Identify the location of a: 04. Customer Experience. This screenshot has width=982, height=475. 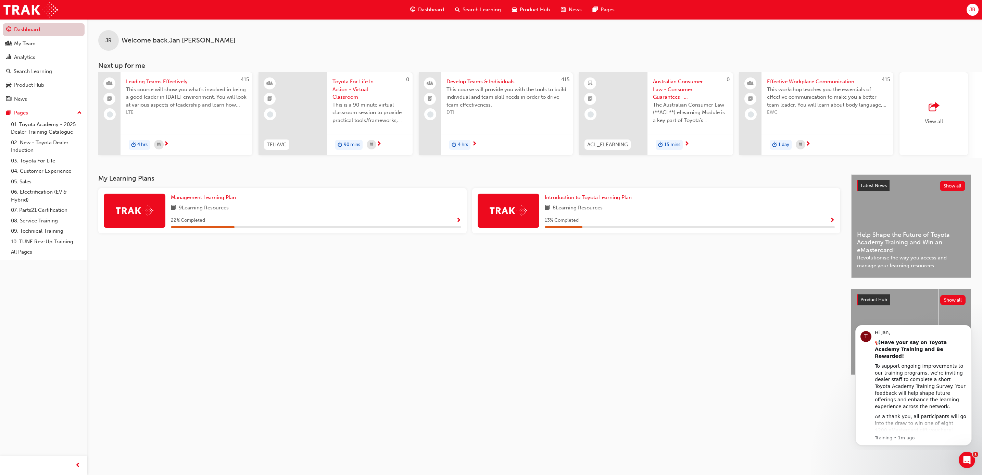
(46, 171).